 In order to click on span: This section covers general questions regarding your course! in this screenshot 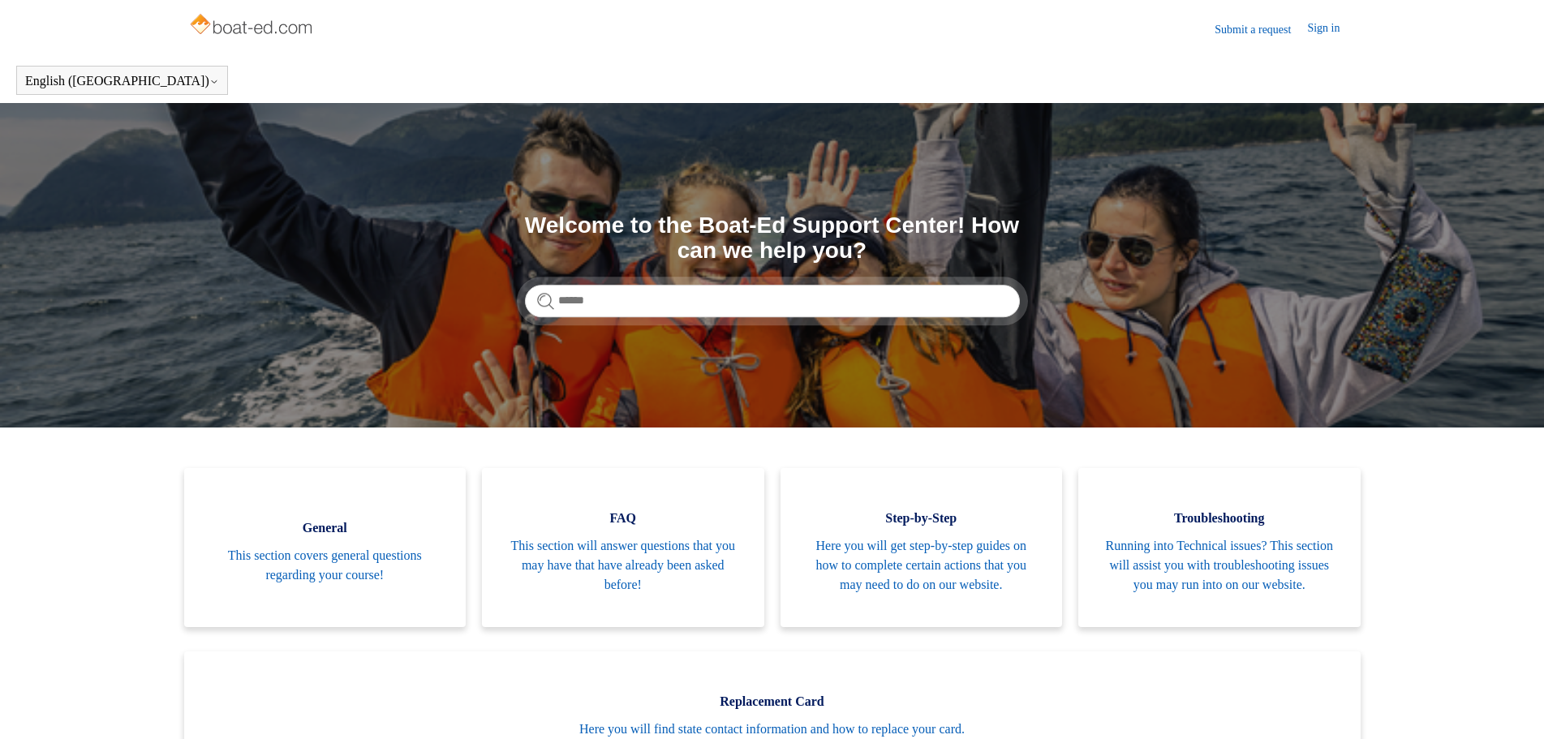, I will do `click(325, 566)`.